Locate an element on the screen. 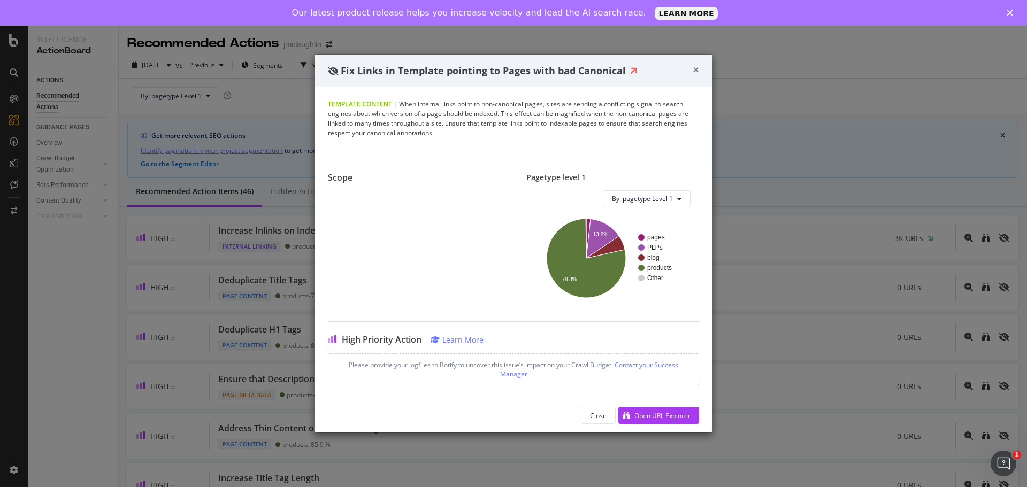 Image resolution: width=1027 pixels, height=487 pixels. text: products is located at coordinates (660, 268).